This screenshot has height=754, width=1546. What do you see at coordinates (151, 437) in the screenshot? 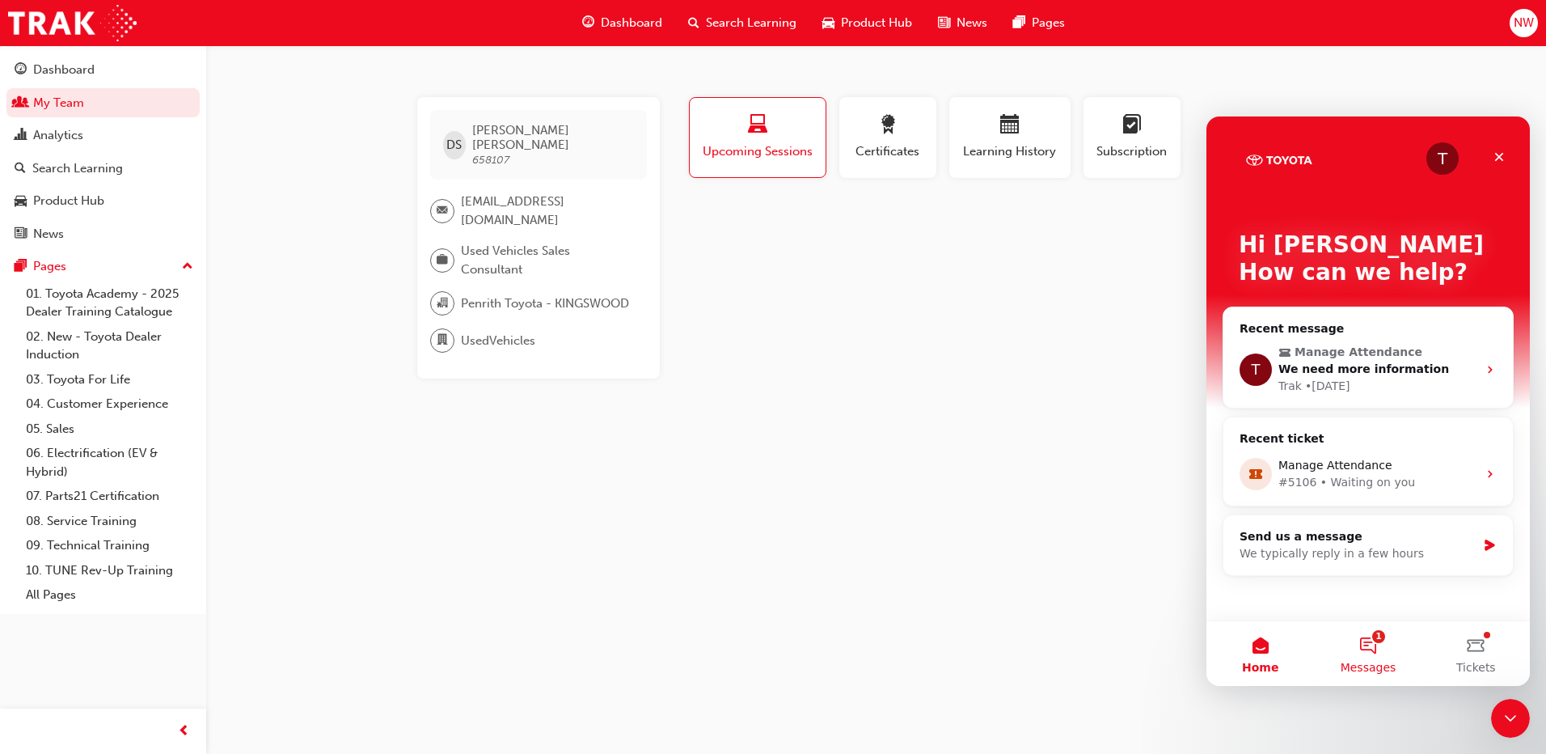
I see `div: We typically reply in a few hours` at bounding box center [151, 437].